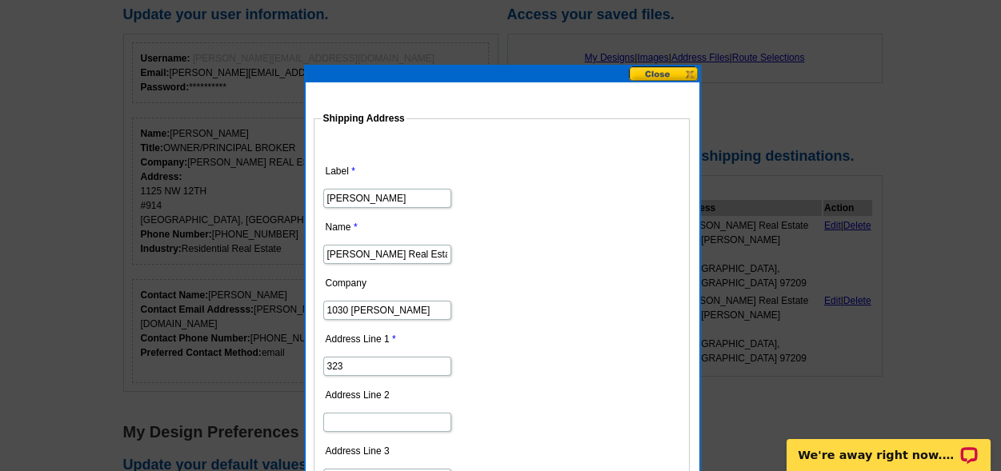 This screenshot has height=471, width=1001. Describe the element at coordinates (194, 34) in the screenshot. I see `button: Open LiveChat chat widget` at that location.